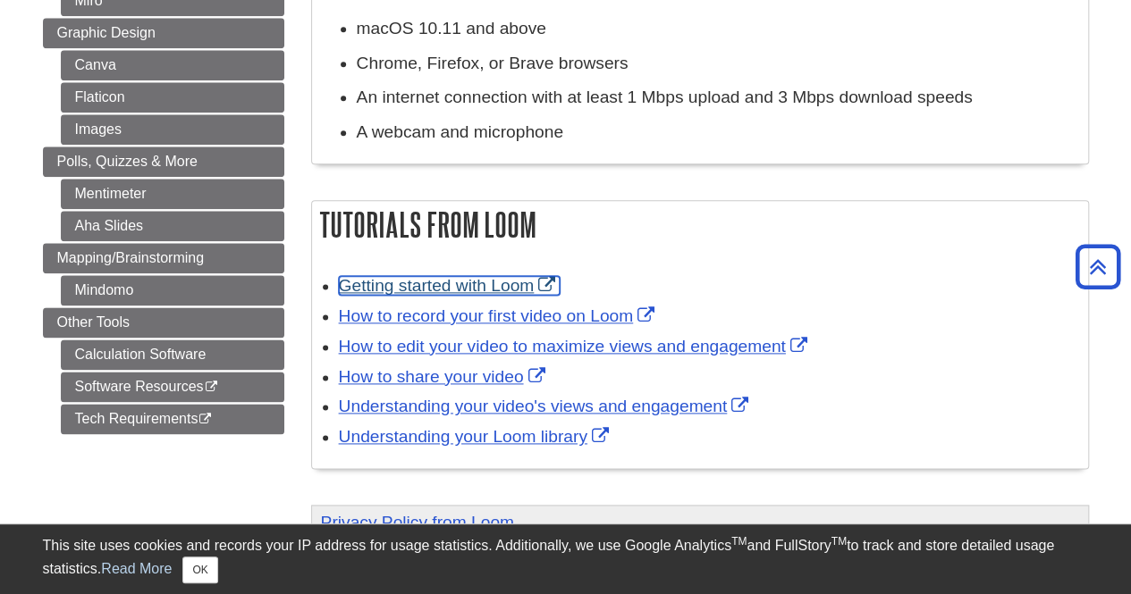 The width and height of the screenshot is (1131, 594). I want to click on a: Other Tools, so click(164, 323).